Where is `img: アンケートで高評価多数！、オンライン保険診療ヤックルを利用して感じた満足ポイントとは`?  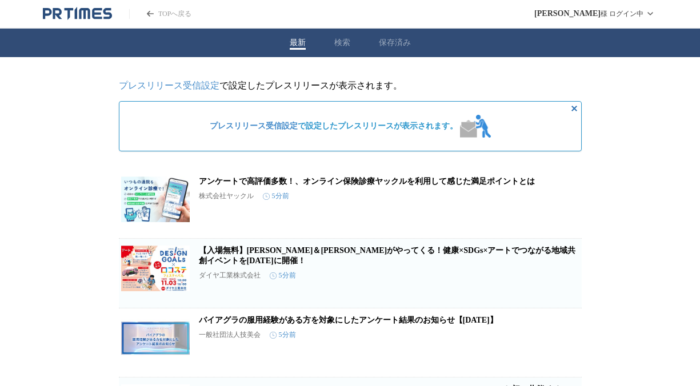 img: アンケートで高評価多数！、オンライン保険診療ヤックルを利用して感じた満足ポイントとは is located at coordinates (155, 199).